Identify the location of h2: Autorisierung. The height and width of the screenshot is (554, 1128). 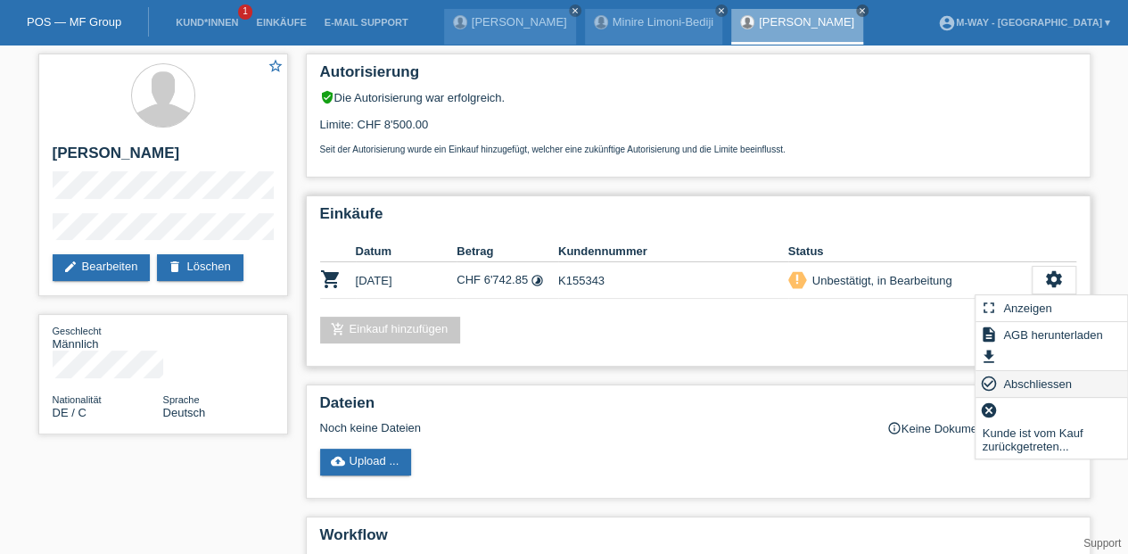
(698, 77).